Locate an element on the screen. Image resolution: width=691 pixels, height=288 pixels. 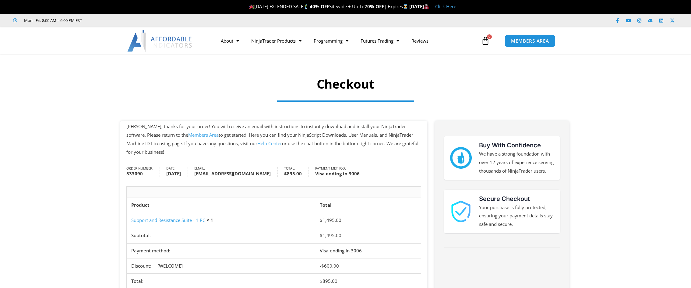
h3: Buy With Confidence is located at coordinates (516, 145).